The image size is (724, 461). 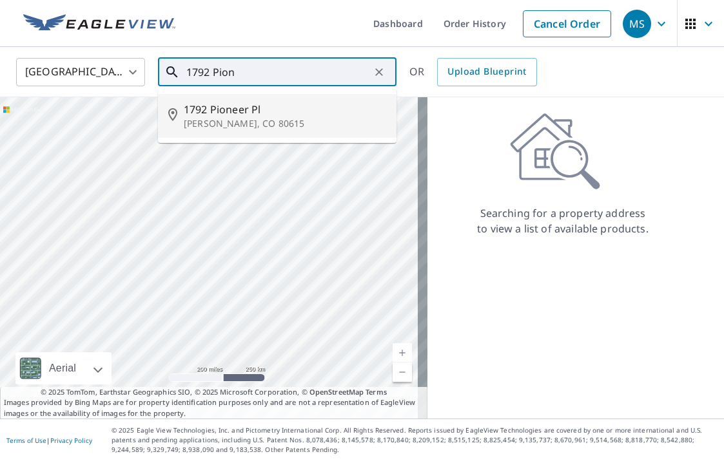 I want to click on a: Current Level 5, Zoom Out, so click(x=402, y=373).